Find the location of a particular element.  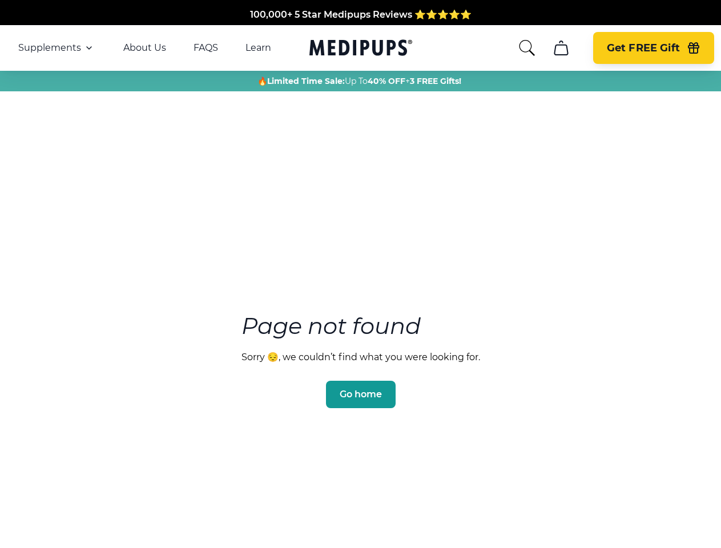

a: Learn is located at coordinates (258, 48).